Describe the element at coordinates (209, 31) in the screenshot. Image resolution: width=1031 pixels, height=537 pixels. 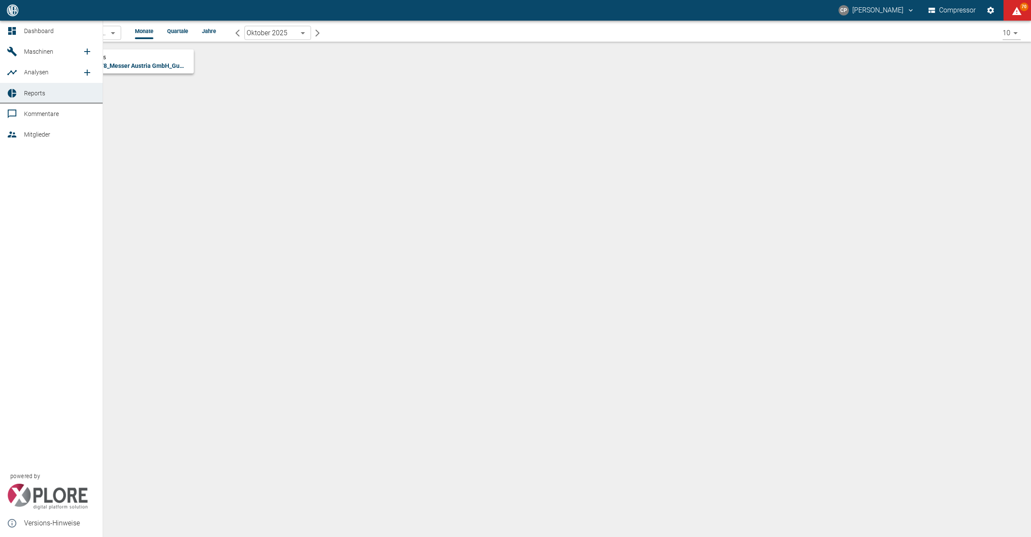
I see `li: Jahre` at that location.